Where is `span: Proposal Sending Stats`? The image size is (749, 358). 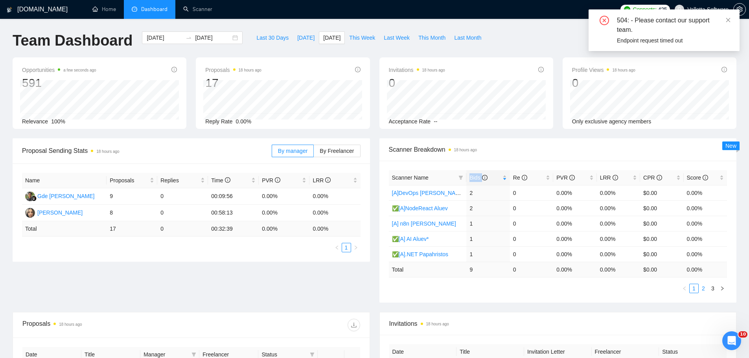
span: Proposal Sending Stats is located at coordinates (147, 151).